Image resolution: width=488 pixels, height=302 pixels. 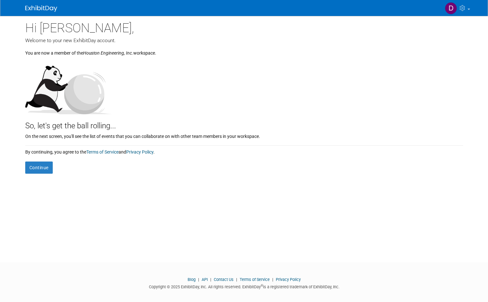 I want to click on img: Let's get the ball rolling, so click(x=68, y=87).